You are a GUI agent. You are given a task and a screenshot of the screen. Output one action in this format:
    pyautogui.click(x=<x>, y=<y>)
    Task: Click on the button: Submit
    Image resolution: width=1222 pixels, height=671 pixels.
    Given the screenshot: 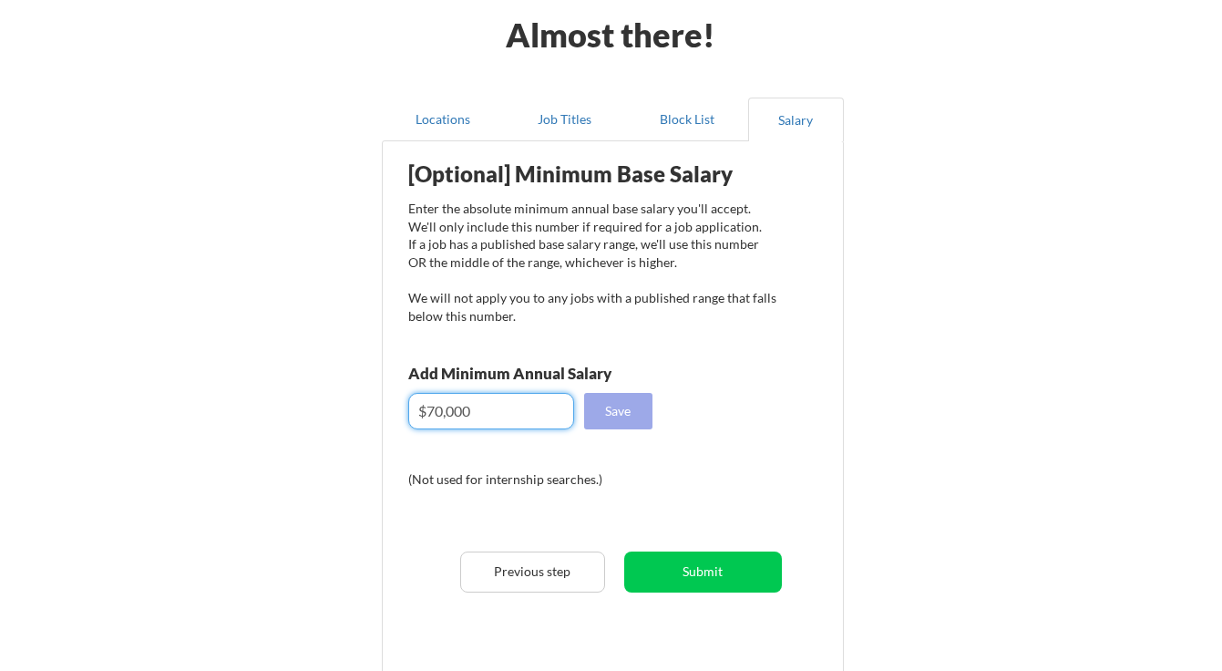 What is the action you would take?
    pyautogui.click(x=703, y=571)
    